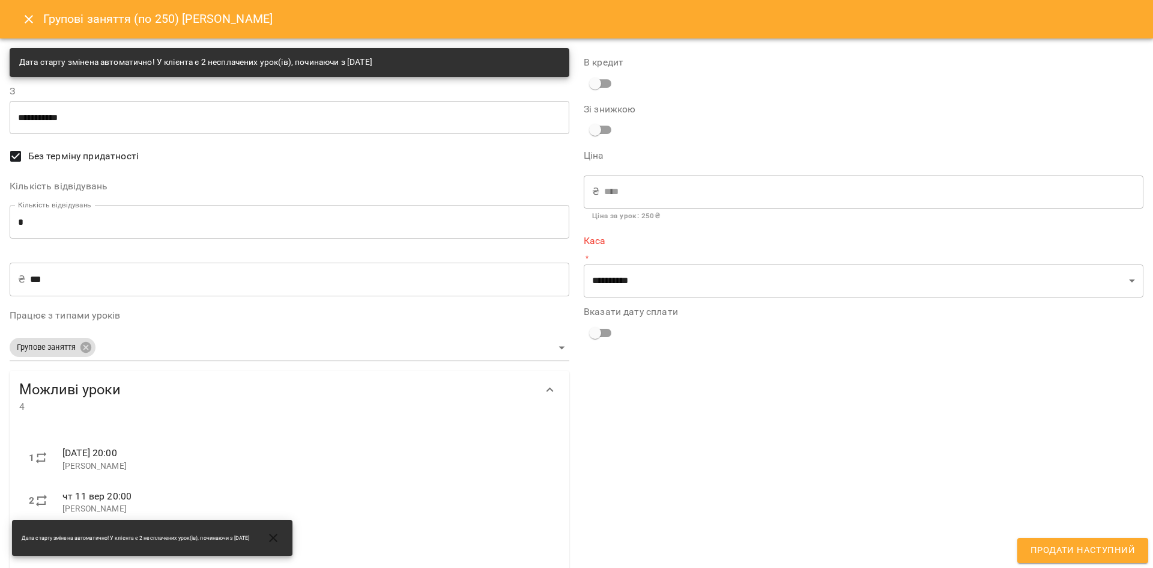  Describe the element at coordinates (290, 315) in the screenshot. I see `label: Працює з типами уроків` at that location.